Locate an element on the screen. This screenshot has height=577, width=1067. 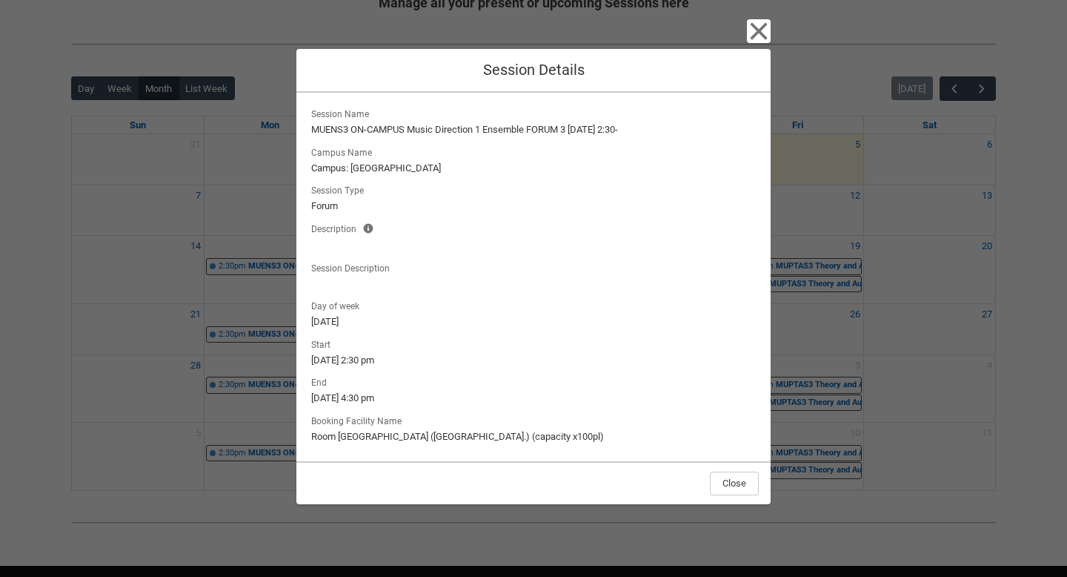
span: Session Type is located at coordinates (340, 189).